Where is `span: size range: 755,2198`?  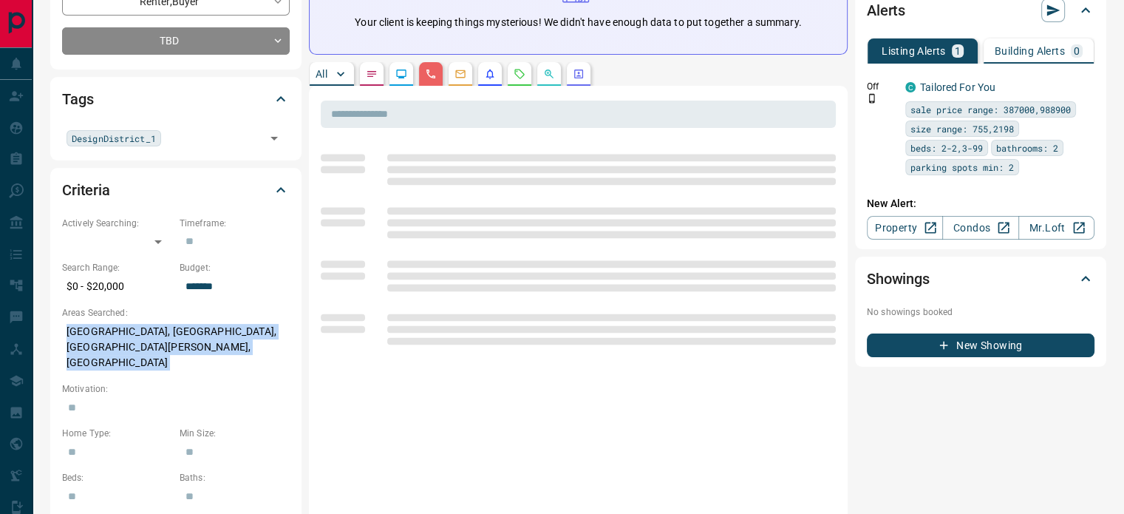 span: size range: 755,2198 is located at coordinates (962, 129).